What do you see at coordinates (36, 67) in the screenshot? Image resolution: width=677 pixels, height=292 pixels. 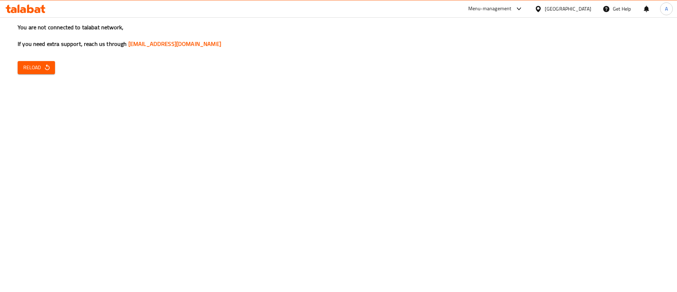 I see `button: Reload` at bounding box center [36, 67].